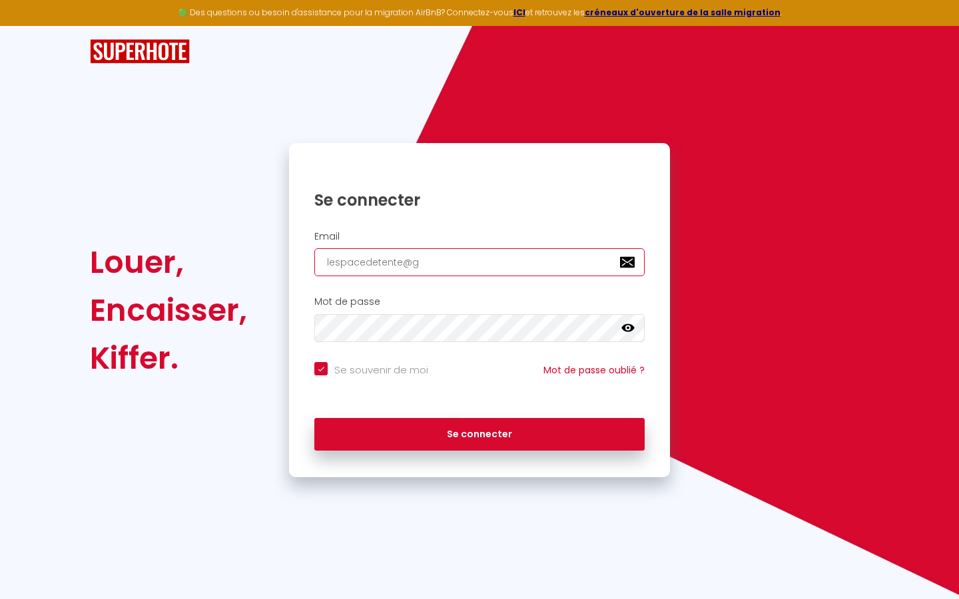  Describe the element at coordinates (479, 435) in the screenshot. I see `button: Se connecter` at that location.